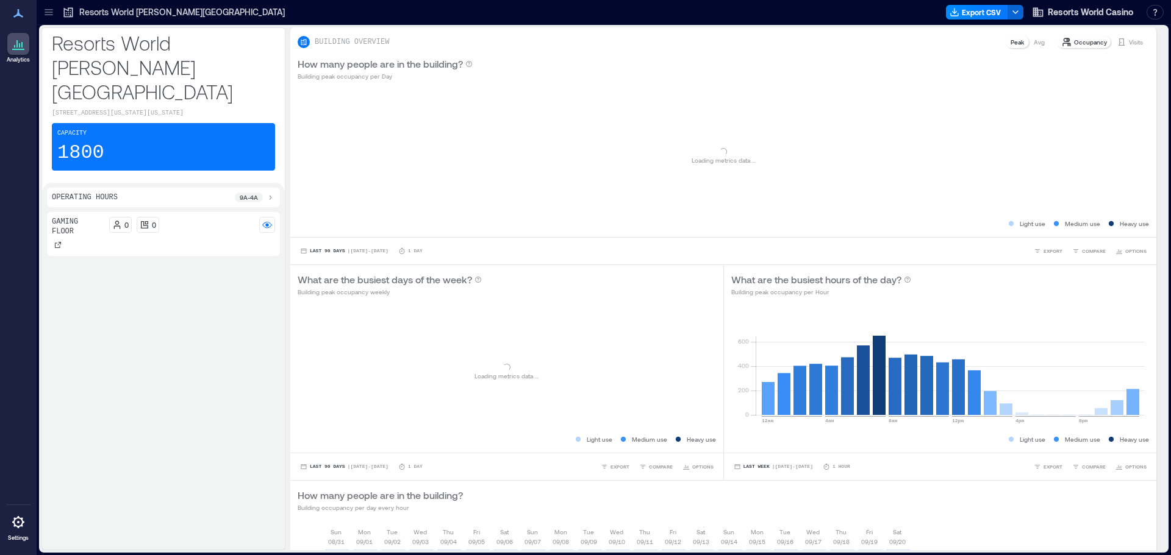 The height and width of the screenshot is (555, 1171). Describe the element at coordinates (560, 542) in the screenshot. I see `p: 09/08` at that location.